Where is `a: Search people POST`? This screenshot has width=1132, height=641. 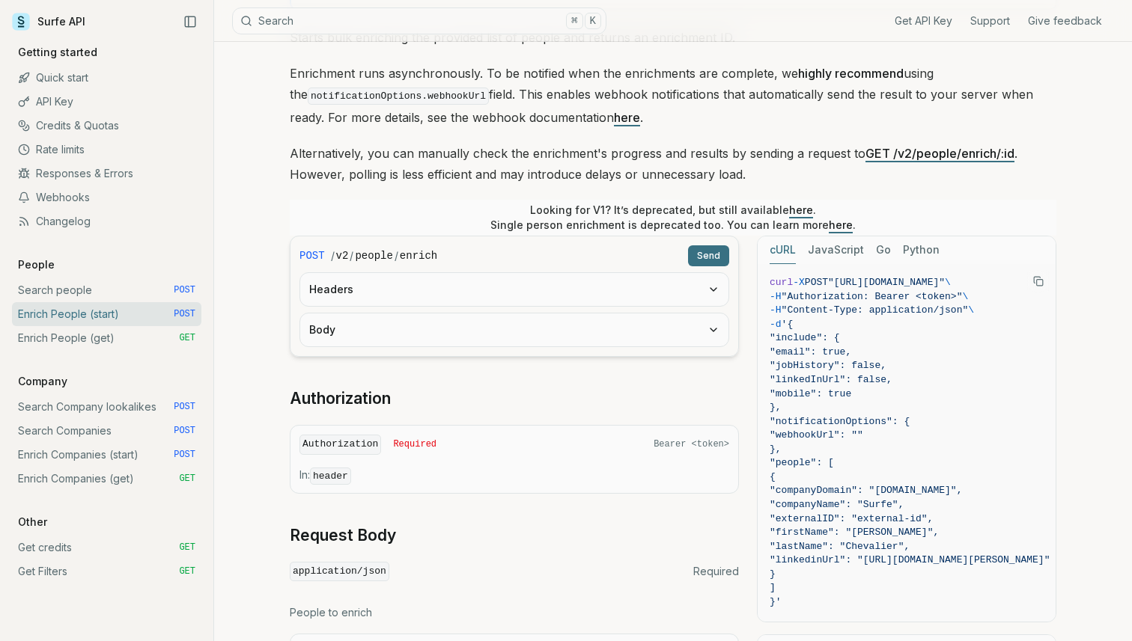
a: Search people POST is located at coordinates (106, 290).